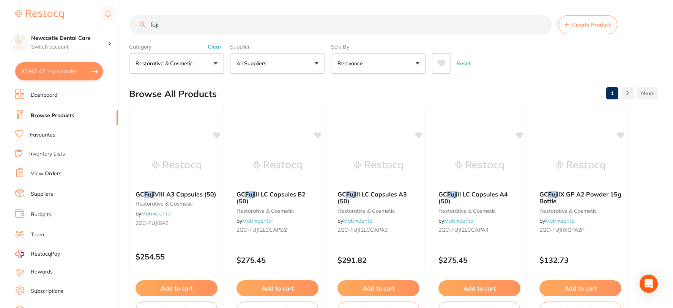  Describe the element at coordinates (215, 47) in the screenshot. I see `button: Clear` at that location.